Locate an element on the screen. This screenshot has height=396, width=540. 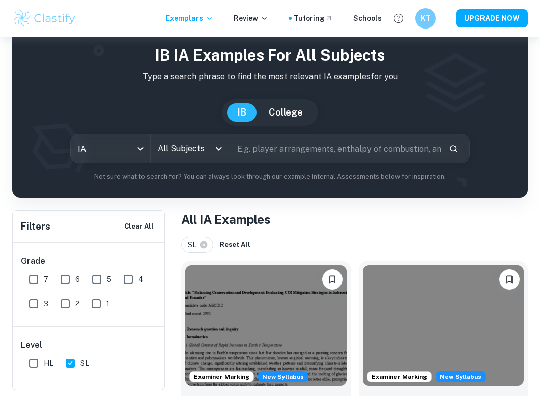
button: Search is located at coordinates (454, 149).